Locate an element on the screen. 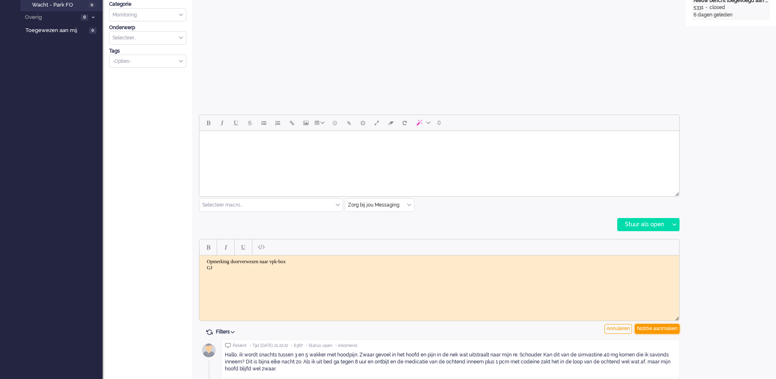  span: • inkomend is located at coordinates (346, 346).